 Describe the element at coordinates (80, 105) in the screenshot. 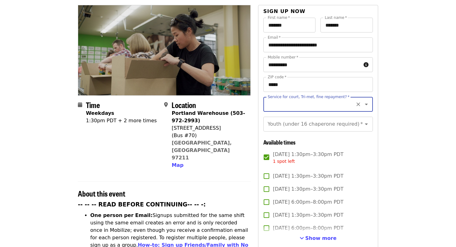

I see `i: calendar icon` at that location.